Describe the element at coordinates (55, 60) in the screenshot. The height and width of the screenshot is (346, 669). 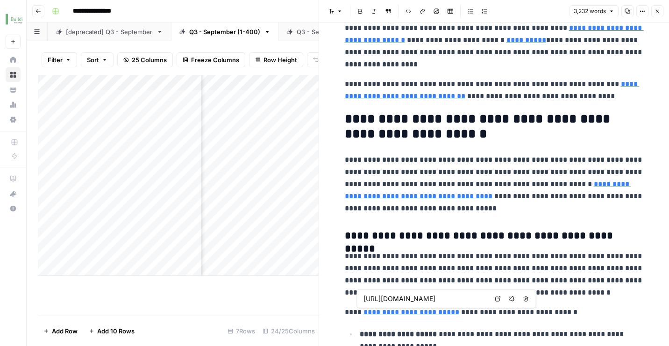
I see `span: Filter` at that location.